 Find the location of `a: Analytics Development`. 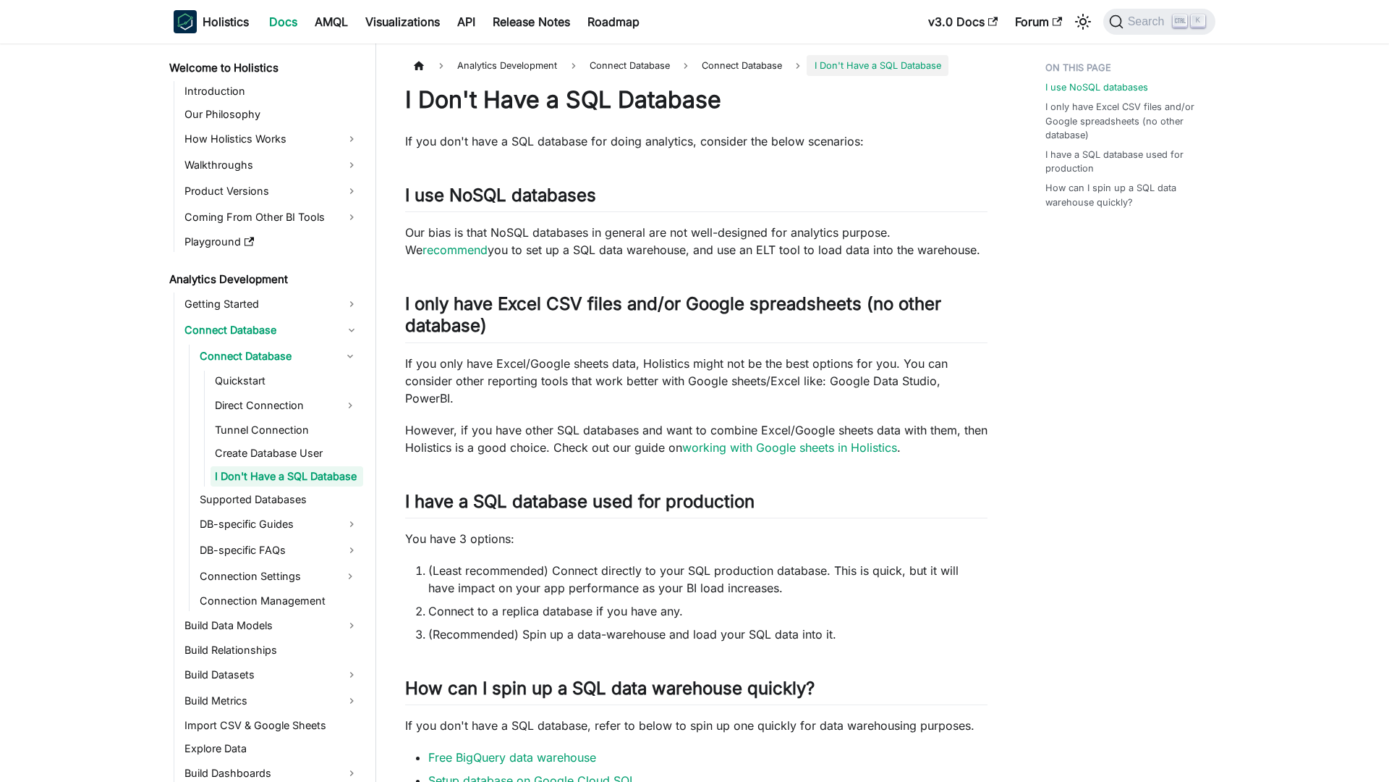

a: Analytics Development is located at coordinates (264, 279).